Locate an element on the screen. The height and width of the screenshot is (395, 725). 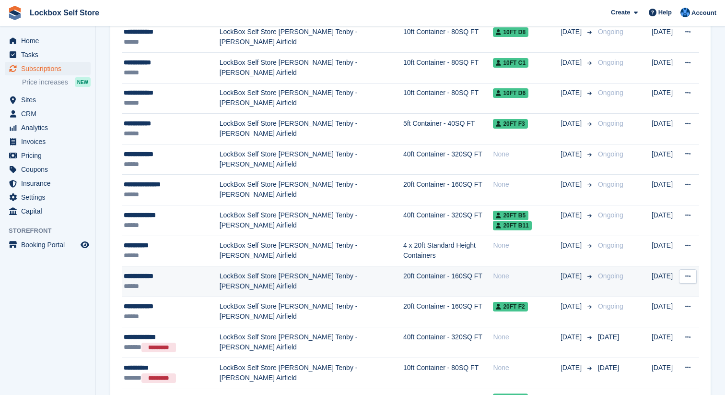
img: stora-icon-8386f47178a22dfd0bd8f6a31ec36ba5ce8667c1dd55bd0f319d3a0aa187defe.svg is located at coordinates (15, 13).